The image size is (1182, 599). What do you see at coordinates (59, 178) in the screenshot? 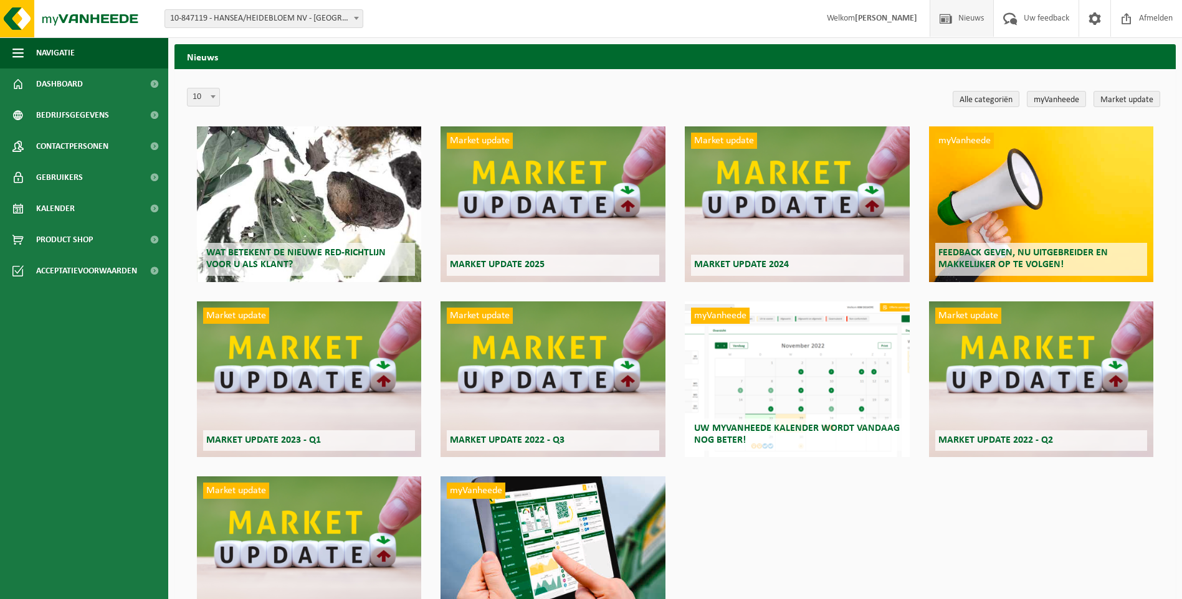
I see `span: Gebruikers` at bounding box center [59, 178].